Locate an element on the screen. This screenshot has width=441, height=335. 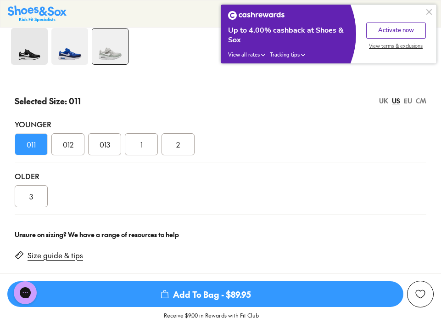
div: Up to 4.00% cashback at Shoes & Sox is located at coordinates (288, 35).